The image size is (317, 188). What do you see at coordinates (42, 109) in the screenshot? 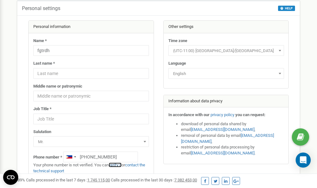
I see `label: Job Title *` at bounding box center [42, 109].